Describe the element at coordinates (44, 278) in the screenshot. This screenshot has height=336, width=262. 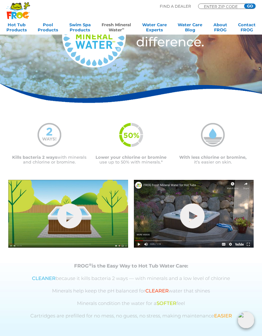
I see `span: CLEANER` at that location.